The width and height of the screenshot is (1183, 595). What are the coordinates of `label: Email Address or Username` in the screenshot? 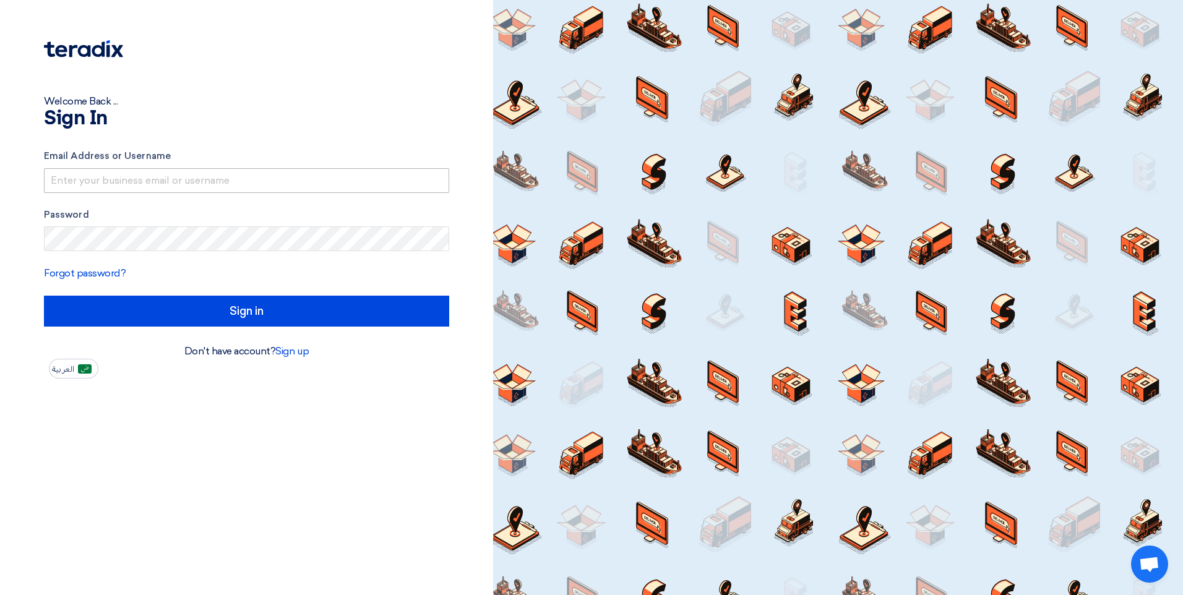 It's located at (246, 156).